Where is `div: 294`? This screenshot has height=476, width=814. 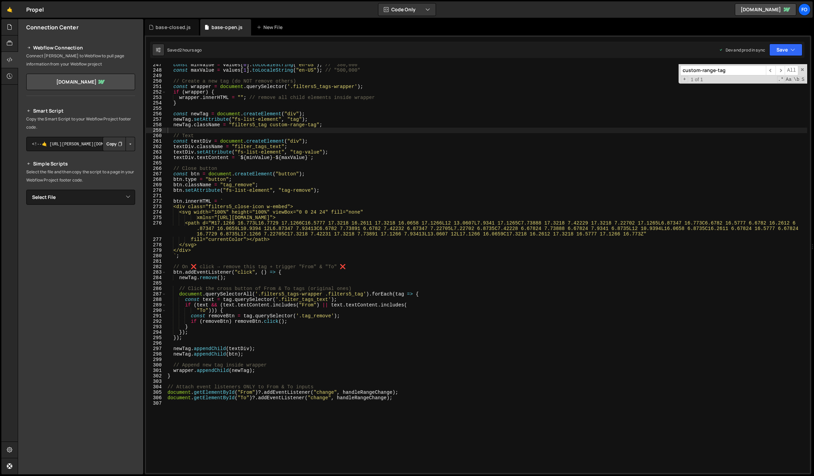 div: 294 is located at coordinates (156, 332).